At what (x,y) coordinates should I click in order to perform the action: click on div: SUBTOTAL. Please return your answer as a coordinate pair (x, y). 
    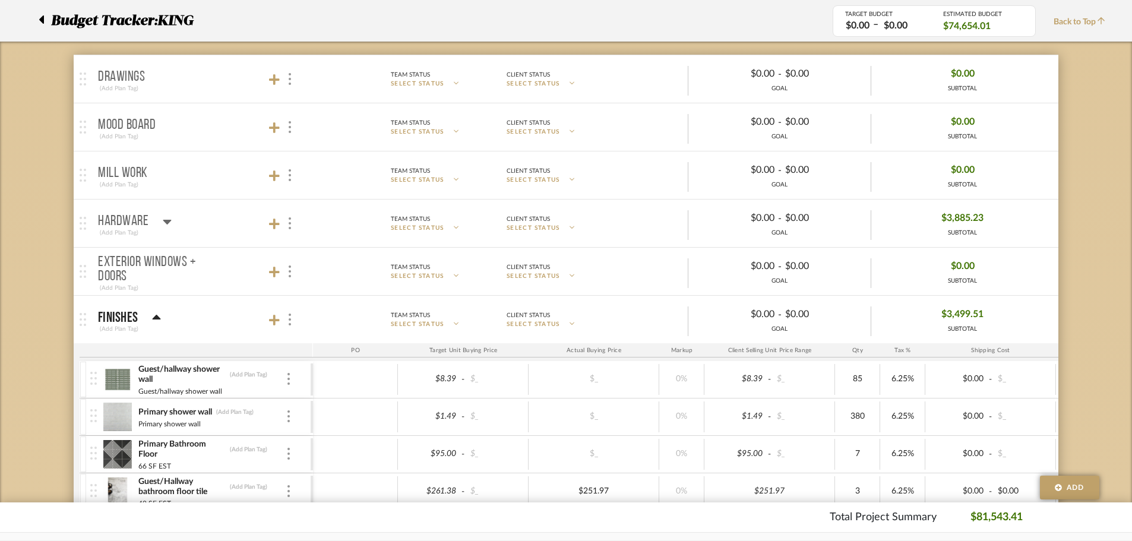
    Looking at the image, I should click on (962, 137).